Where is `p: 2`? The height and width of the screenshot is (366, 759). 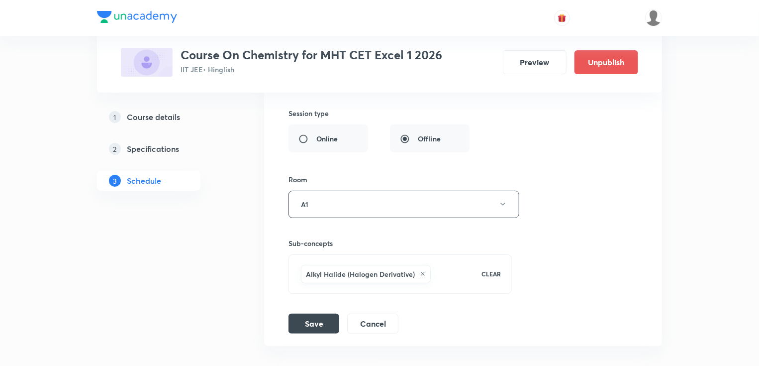 p: 2 is located at coordinates (115, 149).